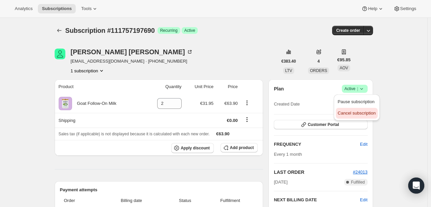 The width and height of the screenshot is (431, 207). I want to click on span: 4, so click(319, 61).